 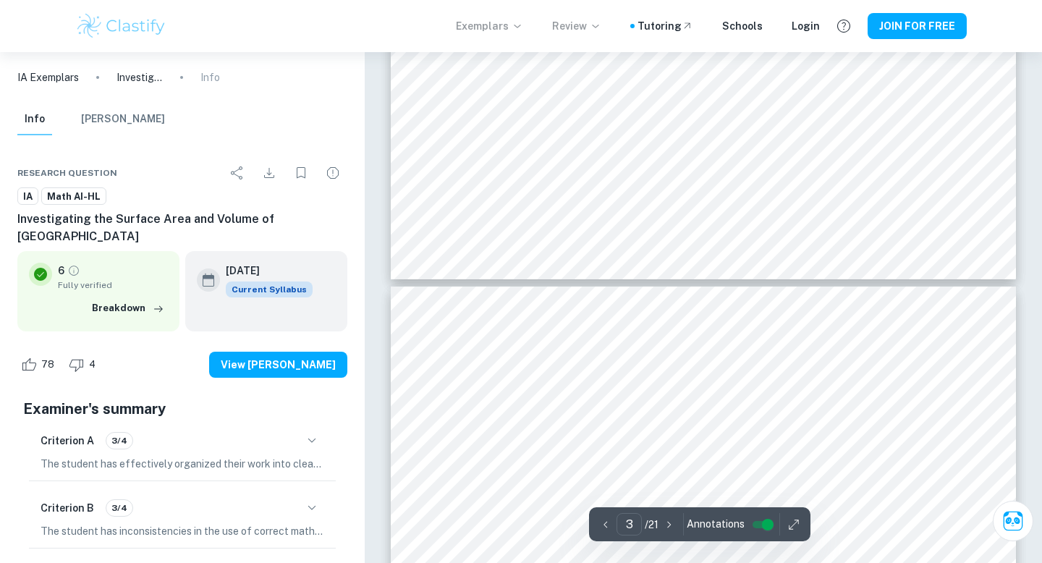 I want to click on a: Tutoring, so click(x=665, y=26).